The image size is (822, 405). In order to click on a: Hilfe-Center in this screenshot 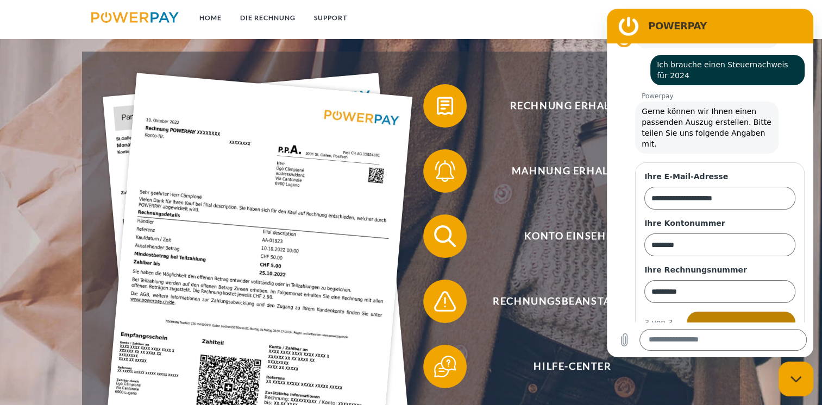, I will do `click(564, 367)`.